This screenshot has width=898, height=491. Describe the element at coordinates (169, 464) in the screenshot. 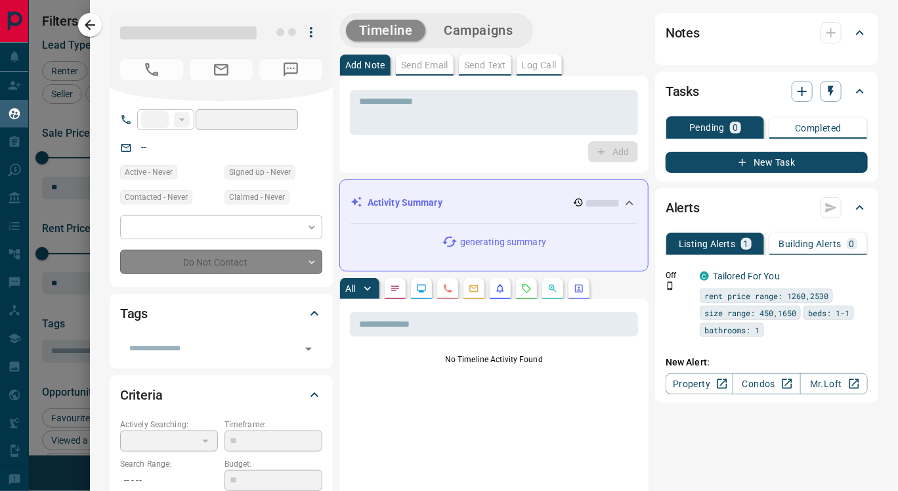

I see `p: Search Range:` at that location.